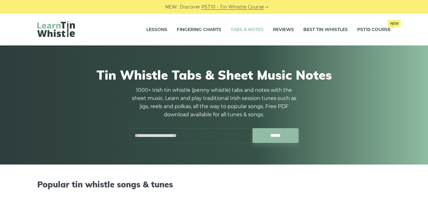 This screenshot has width=428, height=199. I want to click on a: Reviews, so click(284, 30).